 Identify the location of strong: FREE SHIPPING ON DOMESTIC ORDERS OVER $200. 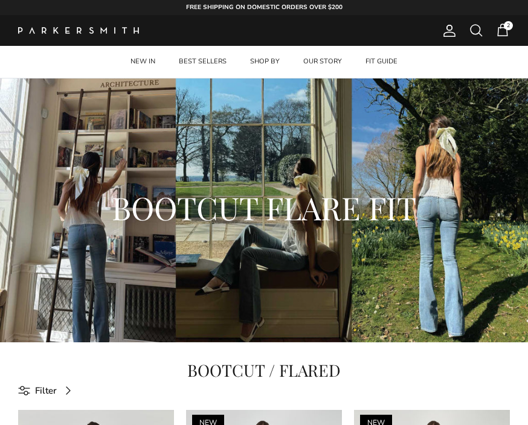
(264, 7).